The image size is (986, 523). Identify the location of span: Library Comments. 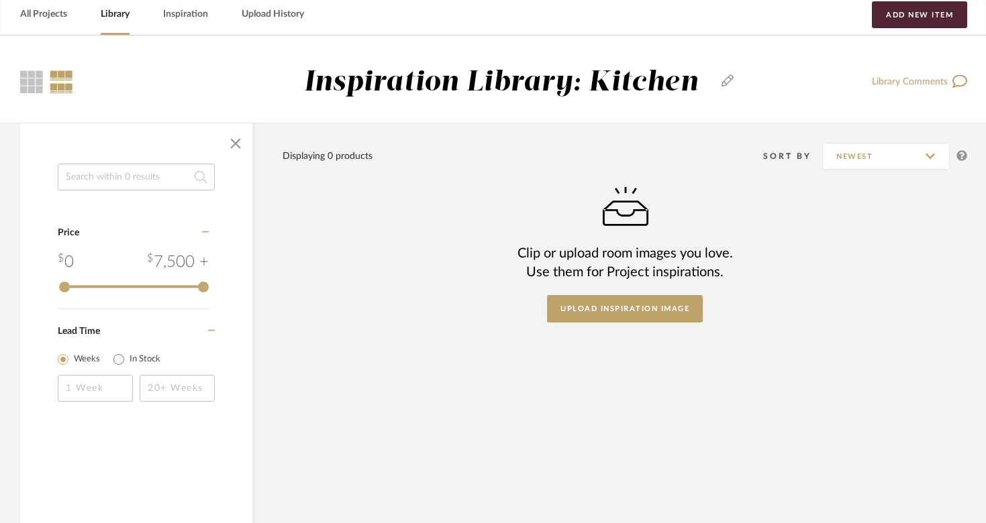
(909, 82).